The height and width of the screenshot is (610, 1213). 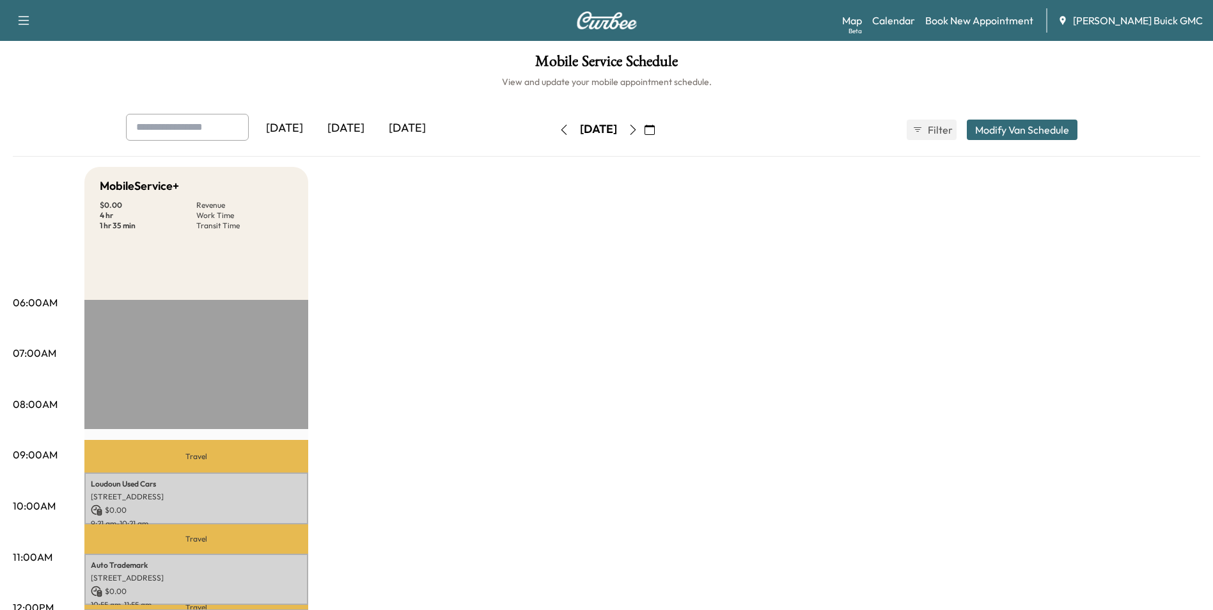 What do you see at coordinates (244, 226) in the screenshot?
I see `p: Transit Time` at bounding box center [244, 226].